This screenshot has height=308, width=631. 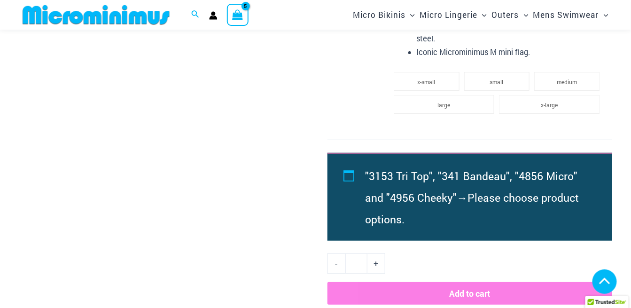 I want to click on img: MM SHOP LOGO FLAT, so click(x=96, y=15).